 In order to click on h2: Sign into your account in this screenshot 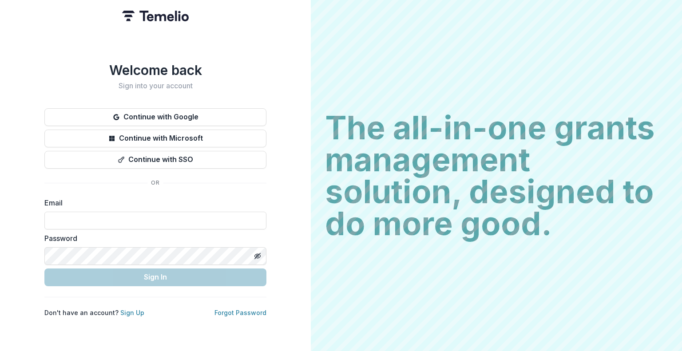, I will do `click(155, 86)`.